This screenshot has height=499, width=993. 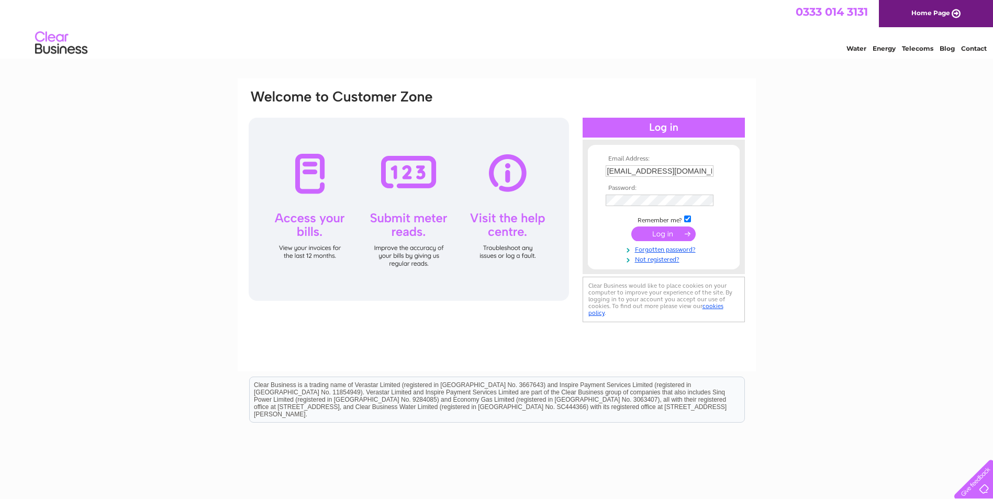 What do you see at coordinates (947, 48) in the screenshot?
I see `a: Blog` at bounding box center [947, 48].